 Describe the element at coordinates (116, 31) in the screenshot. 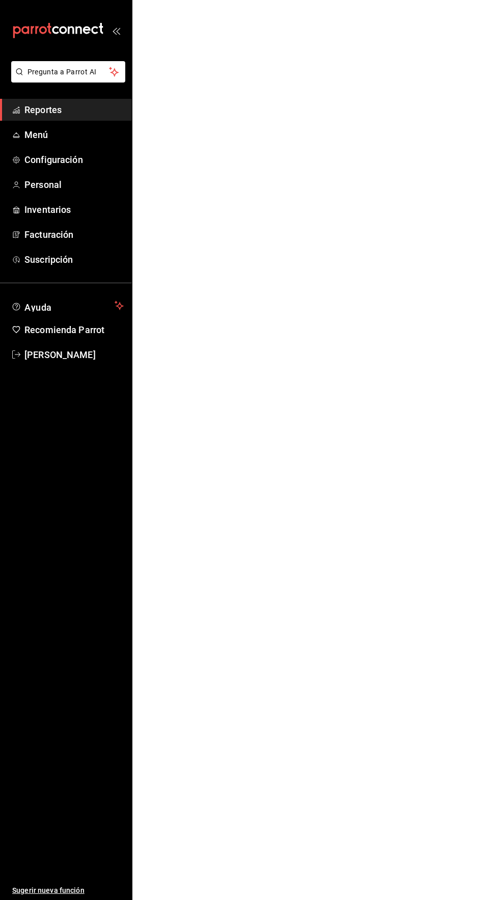

I see `button: open_drawer_menu` at that location.